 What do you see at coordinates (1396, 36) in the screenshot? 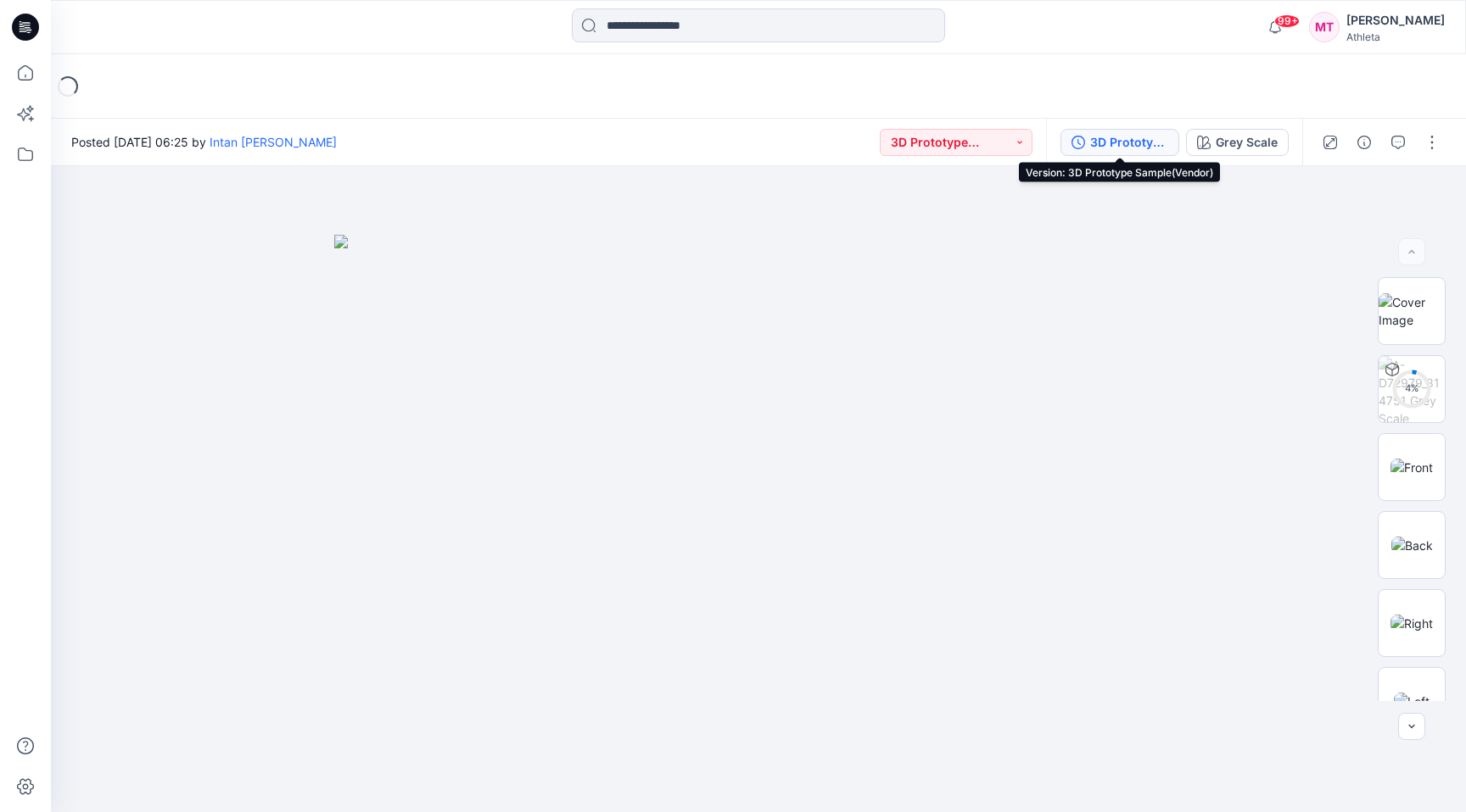
I see `div: Athleta` at bounding box center [1396, 36].